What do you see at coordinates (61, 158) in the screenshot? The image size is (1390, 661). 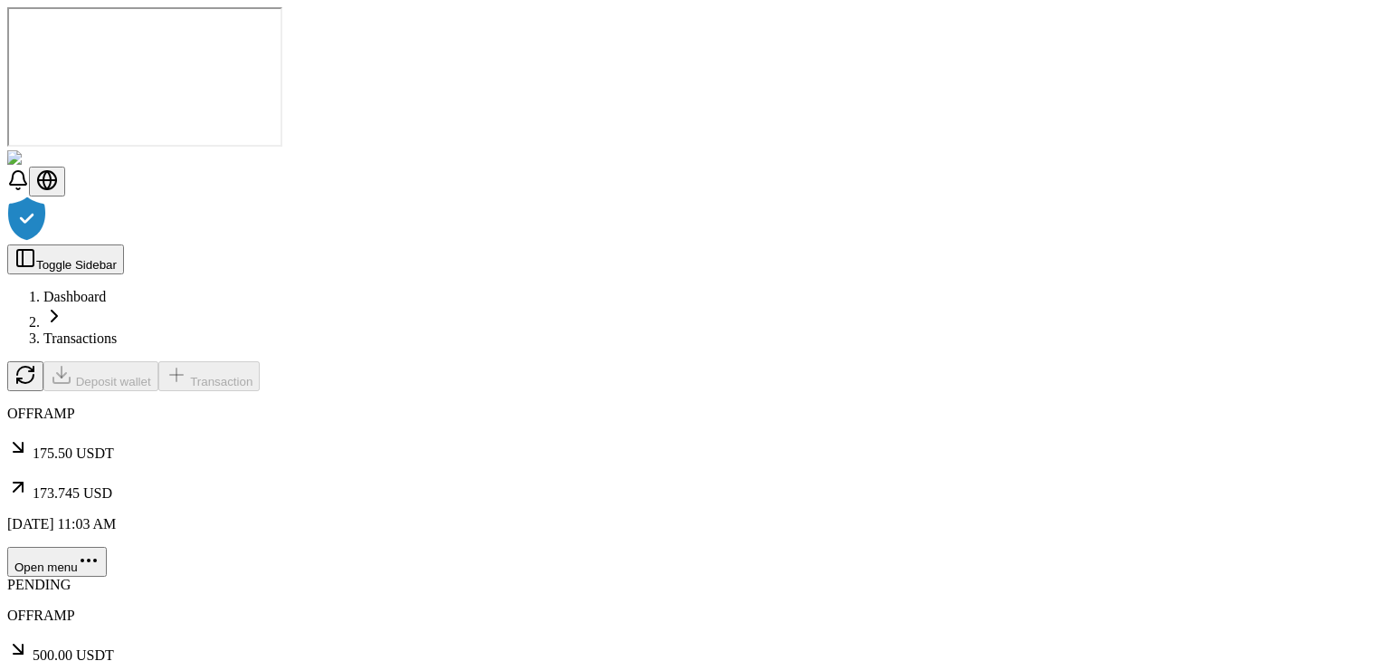 I see `img: ShieldPay Logo` at bounding box center [61, 158].